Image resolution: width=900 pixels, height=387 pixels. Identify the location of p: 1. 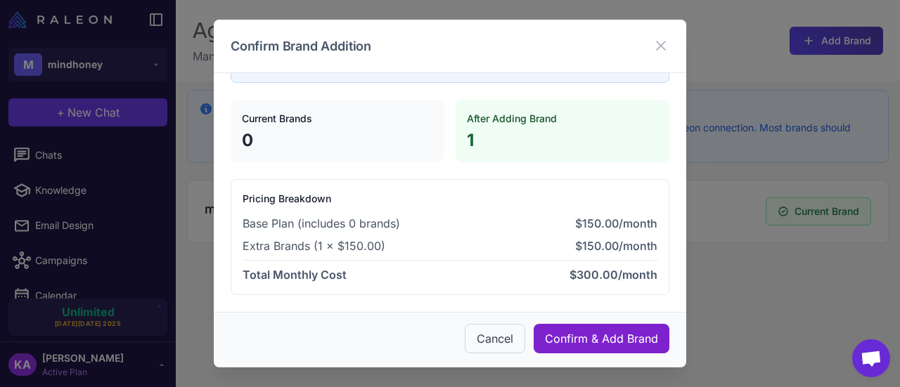
(563, 141).